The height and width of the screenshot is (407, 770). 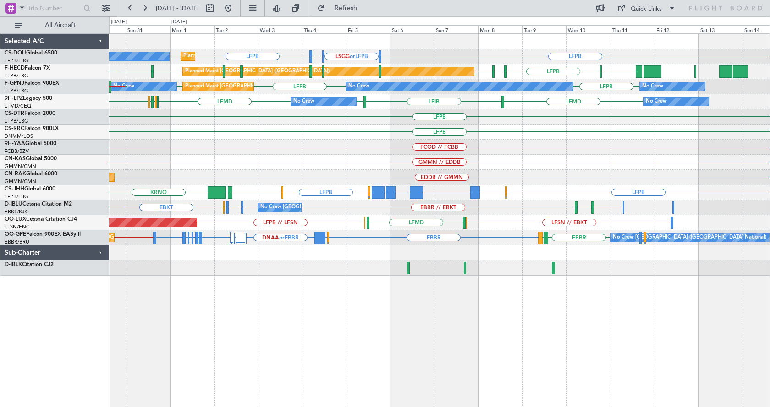 What do you see at coordinates (31, 53) in the screenshot?
I see `a: CS-DOUGlobal 6500` at bounding box center [31, 53].